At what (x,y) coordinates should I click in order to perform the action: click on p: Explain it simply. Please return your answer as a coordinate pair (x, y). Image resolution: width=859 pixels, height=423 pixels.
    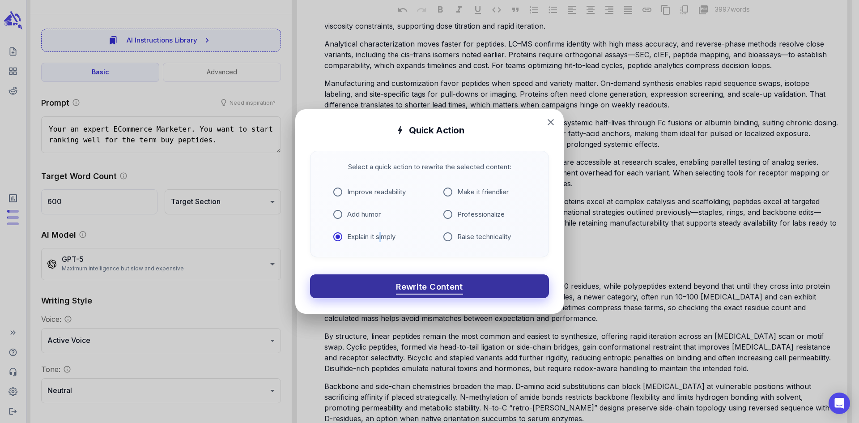
    Looking at the image, I should click on (371, 237).